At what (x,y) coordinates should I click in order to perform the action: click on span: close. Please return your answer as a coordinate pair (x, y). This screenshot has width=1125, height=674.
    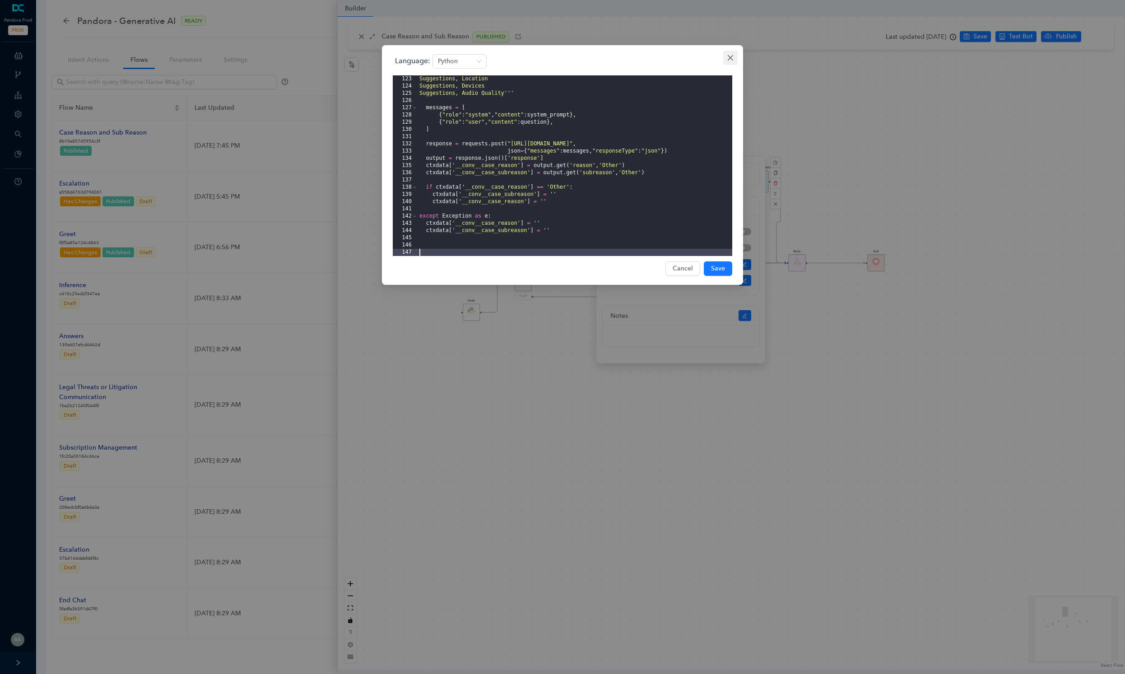
    Looking at the image, I should click on (730, 58).